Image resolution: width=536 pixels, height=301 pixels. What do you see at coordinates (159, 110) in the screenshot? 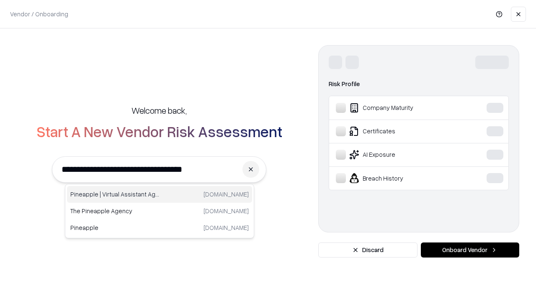
I see `h5: Welcome back,` at bounding box center [159, 110].